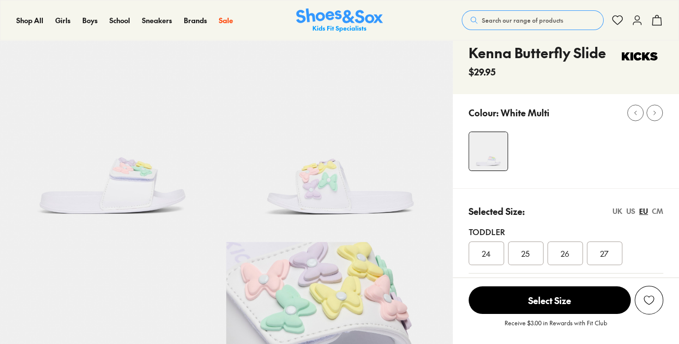 This screenshot has width=679, height=344. I want to click on span: School, so click(120, 20).